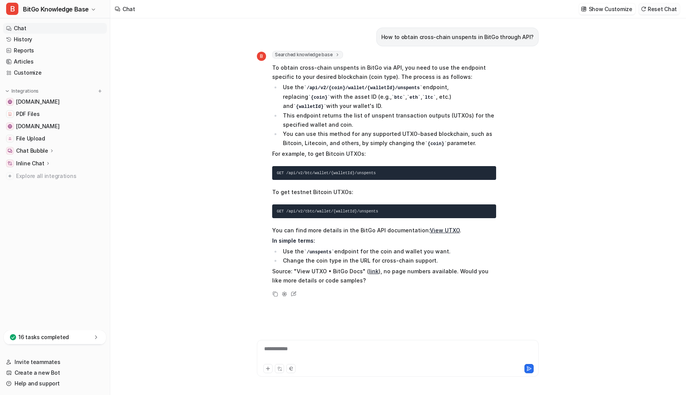  I want to click on img: explore all integrations, so click(10, 176).